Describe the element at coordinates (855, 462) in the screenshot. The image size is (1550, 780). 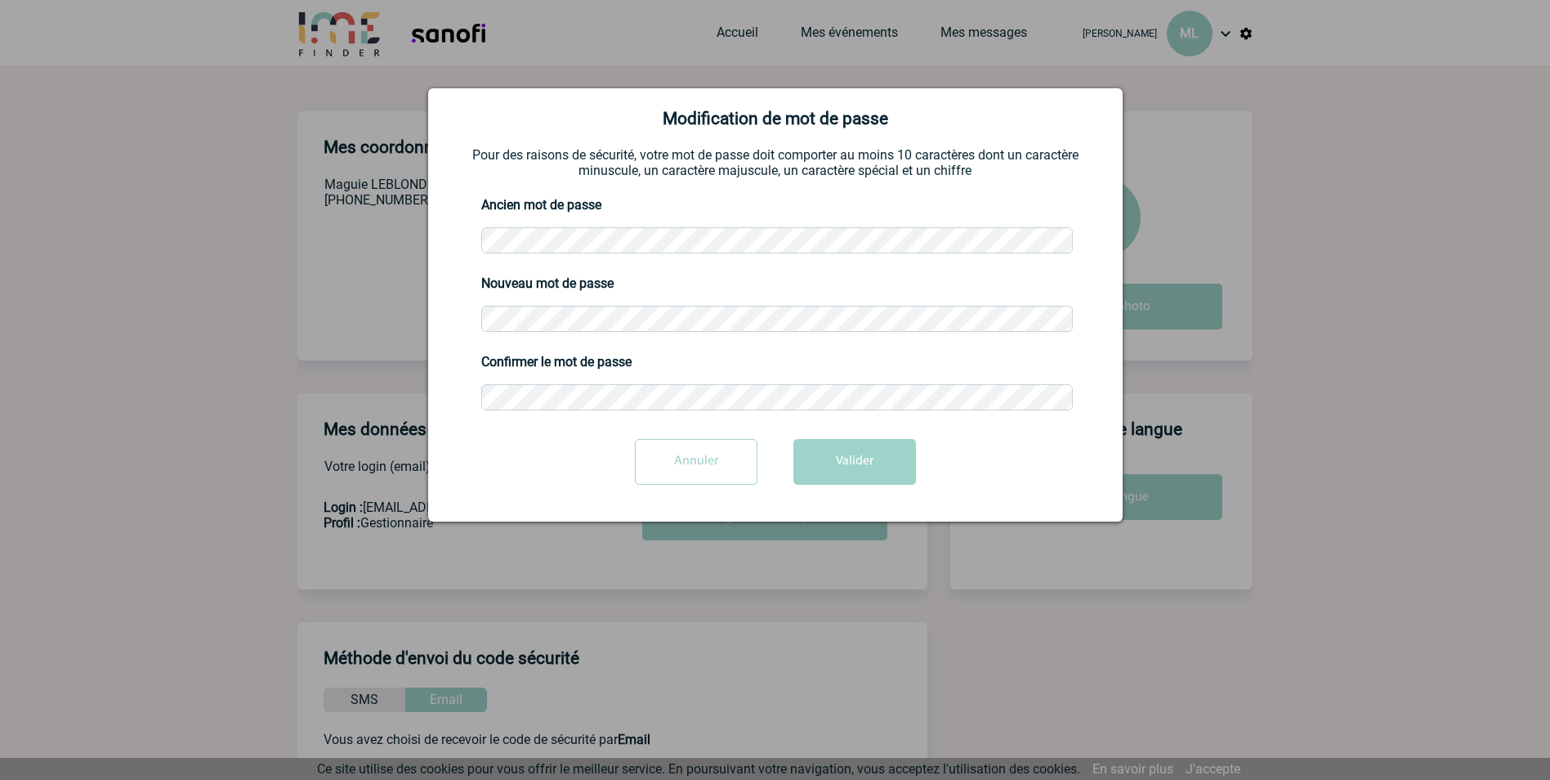
I see `button: Valider` at that location.